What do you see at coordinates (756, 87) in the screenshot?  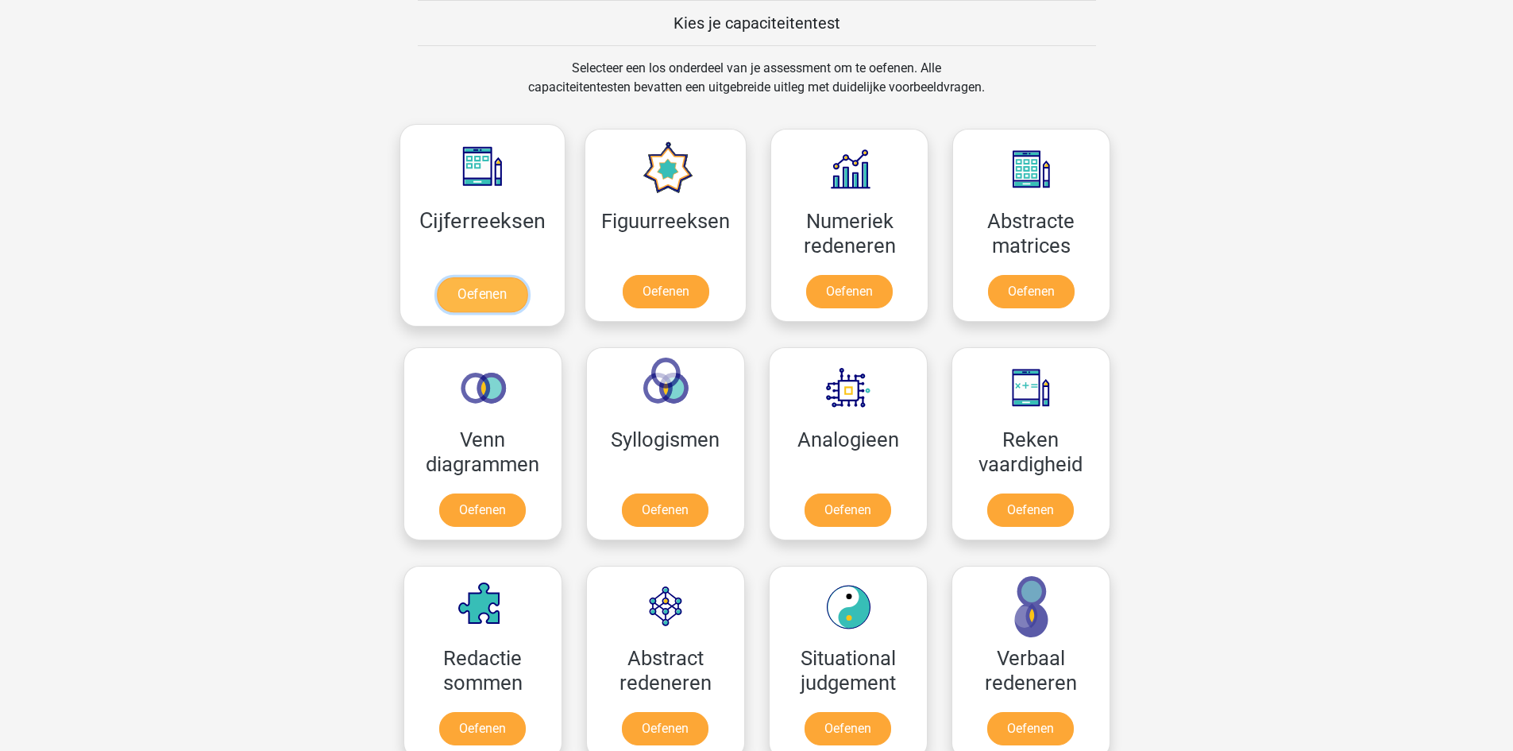 I see `div: Selecteer een los onderdeel van je assessment om te oefenen. Alle capaciteitentesten bevatten een...` at bounding box center [756, 87].